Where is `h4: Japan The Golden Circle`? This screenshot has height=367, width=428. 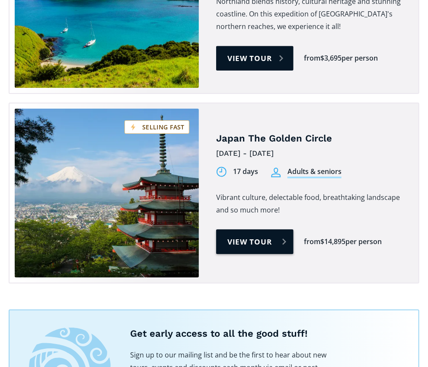
h4: Japan The Golden Circle is located at coordinates (311, 138).